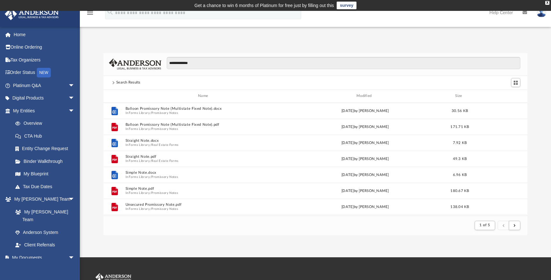  What do you see at coordinates (547, 3) in the screenshot?
I see `div: close` at bounding box center [547, 3].